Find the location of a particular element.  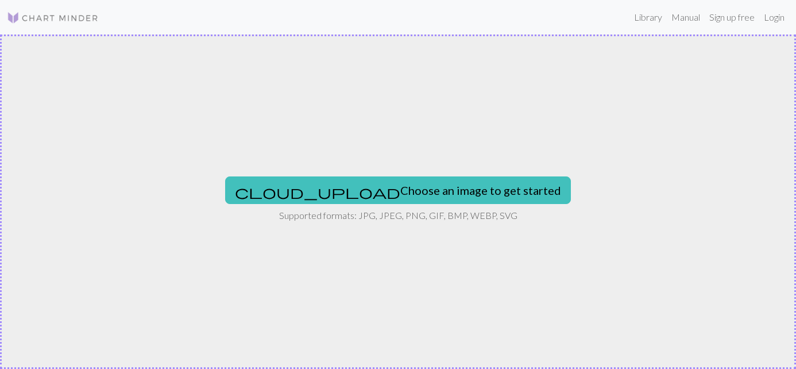

span: cloud_upload is located at coordinates (317, 192).